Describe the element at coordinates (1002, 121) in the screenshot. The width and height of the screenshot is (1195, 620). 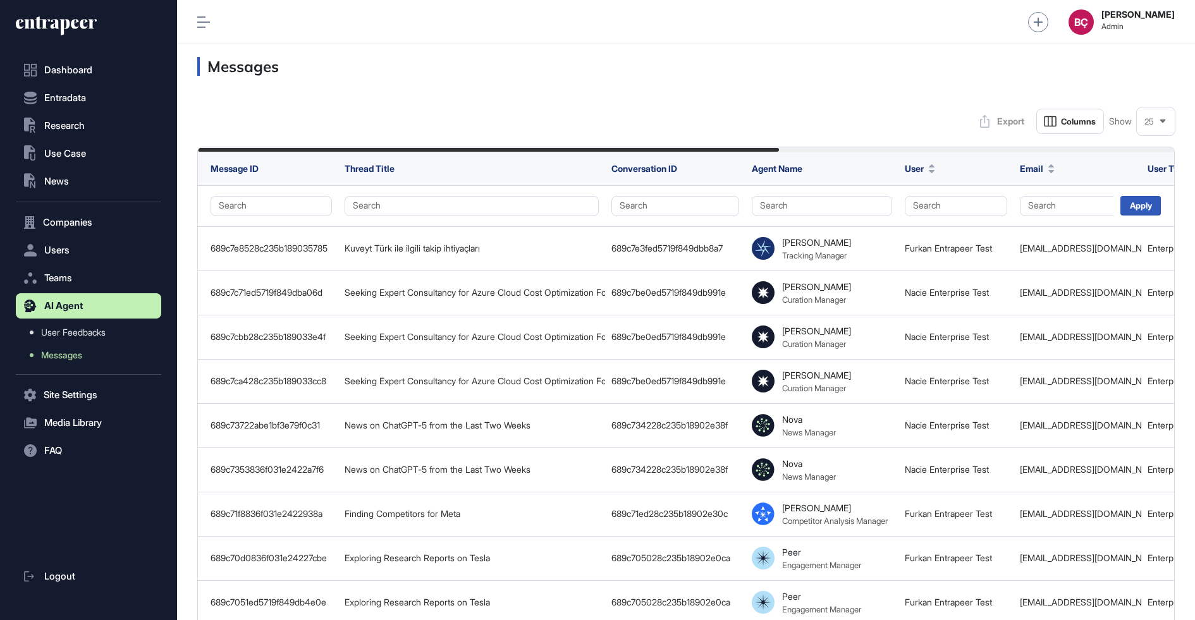
I see `button: Export` at that location.